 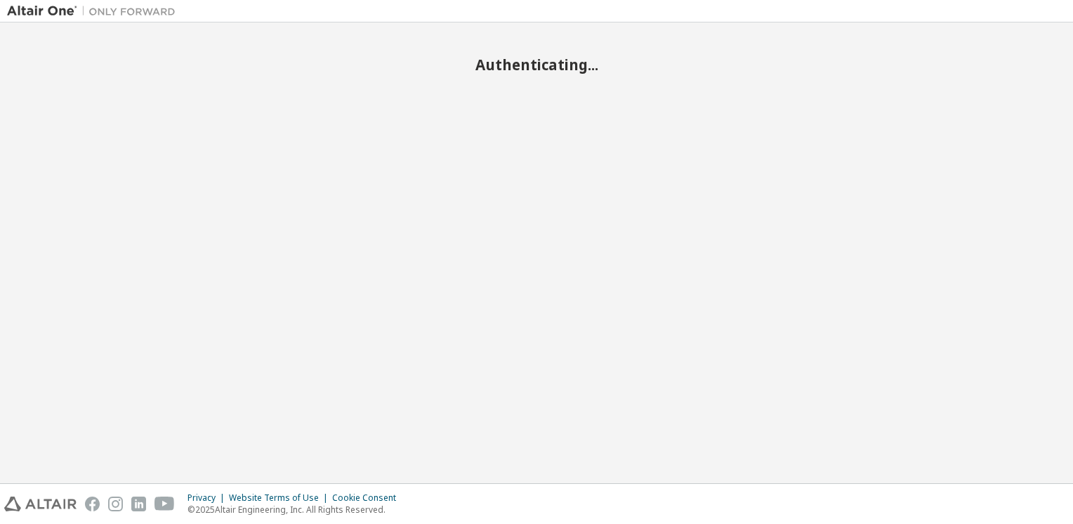 I want to click on h2: Authenticating..., so click(x=537, y=65).